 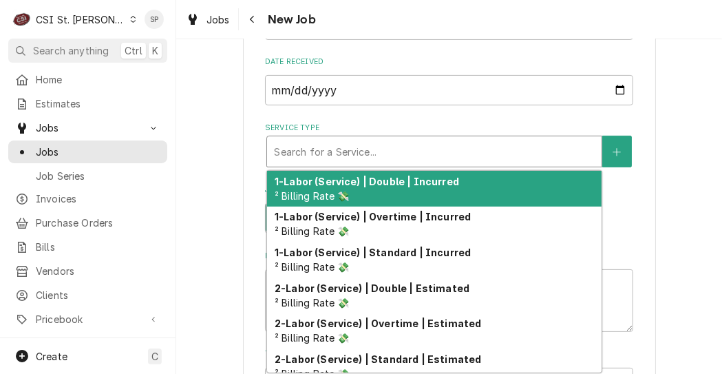 I want to click on a: Estimates, so click(x=87, y=103).